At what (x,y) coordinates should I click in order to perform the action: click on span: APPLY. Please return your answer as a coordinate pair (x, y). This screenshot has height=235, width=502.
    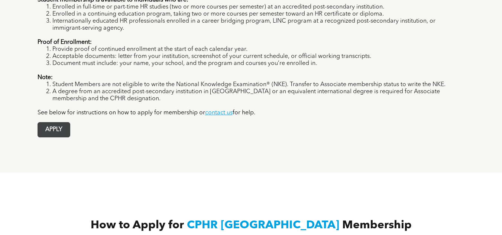
    Looking at the image, I should click on (54, 130).